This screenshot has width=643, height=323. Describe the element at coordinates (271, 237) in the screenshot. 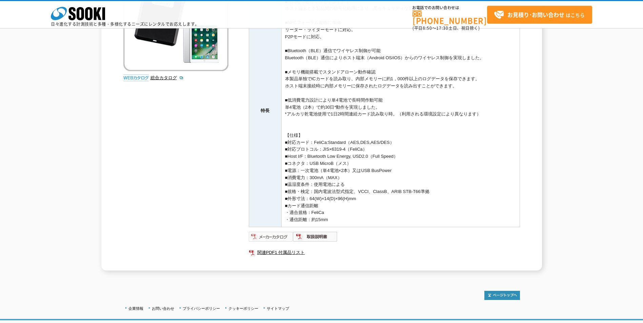

I see `img: メーカーカタログ` at that location.